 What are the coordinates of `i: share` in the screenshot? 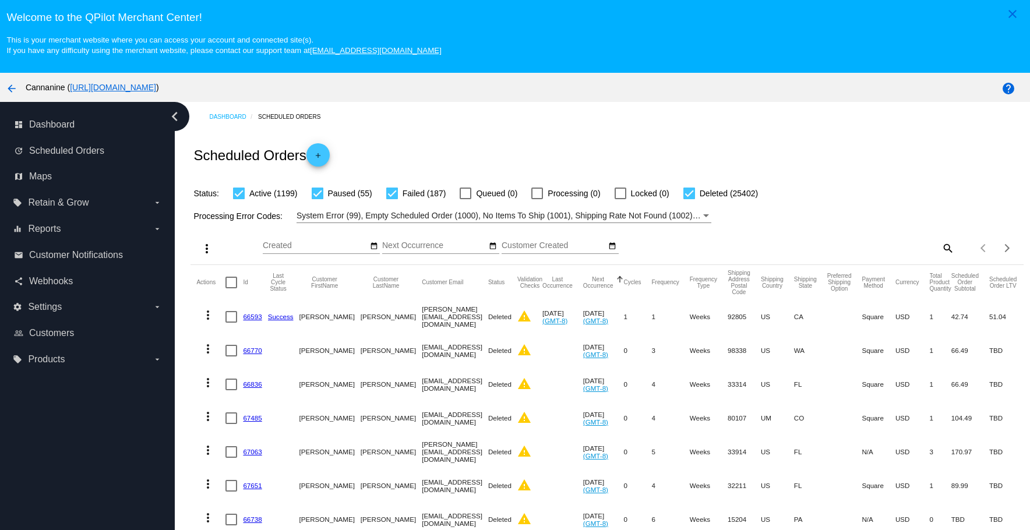 It's located at (19, 281).